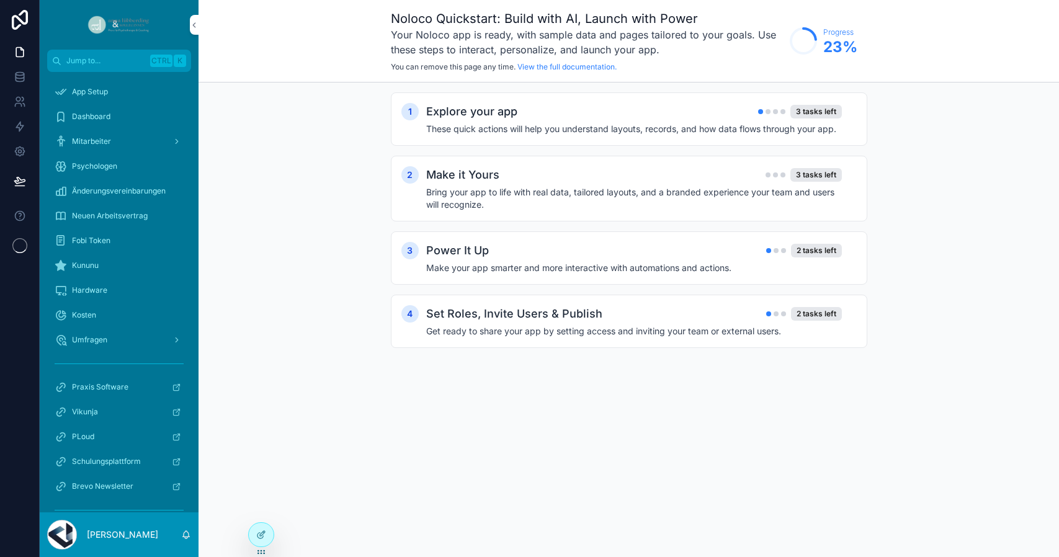 The height and width of the screenshot is (557, 1059). Describe the element at coordinates (119, 290) in the screenshot. I see `a: Hardware` at that location.